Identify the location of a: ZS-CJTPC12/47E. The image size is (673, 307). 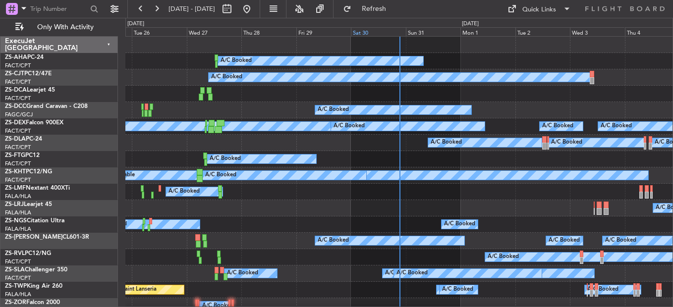
(28, 74).